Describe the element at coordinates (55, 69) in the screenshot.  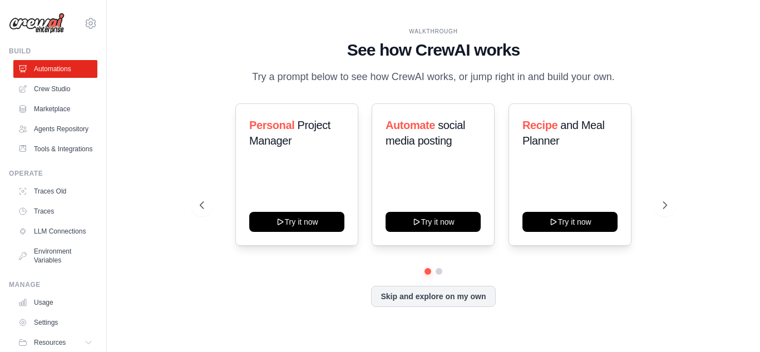
I see `a: Automations` at that location.